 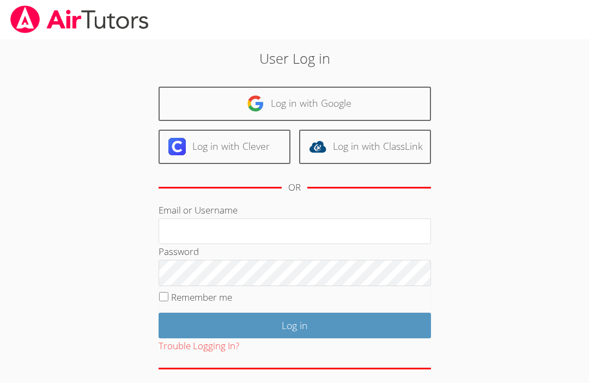 I want to click on label: Email or Username, so click(x=198, y=210).